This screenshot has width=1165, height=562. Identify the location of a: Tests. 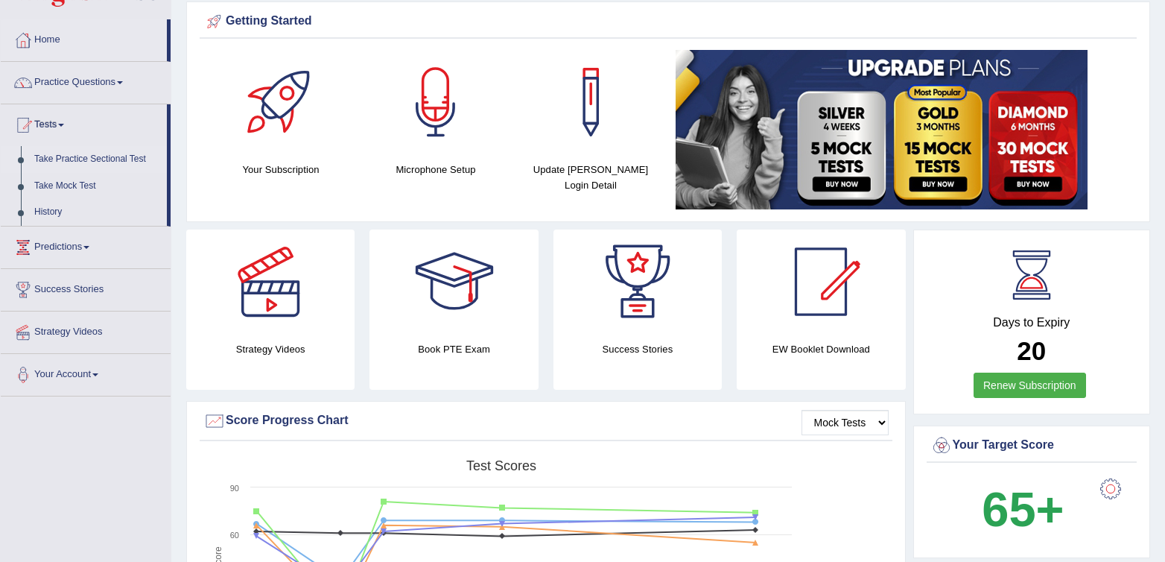
(83, 123).